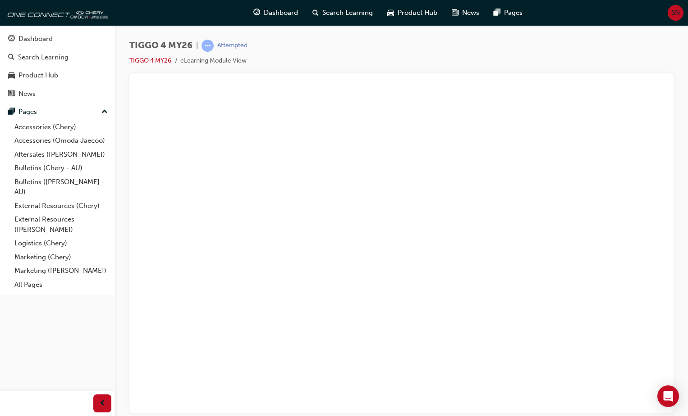  I want to click on div: Search Learning, so click(43, 57).